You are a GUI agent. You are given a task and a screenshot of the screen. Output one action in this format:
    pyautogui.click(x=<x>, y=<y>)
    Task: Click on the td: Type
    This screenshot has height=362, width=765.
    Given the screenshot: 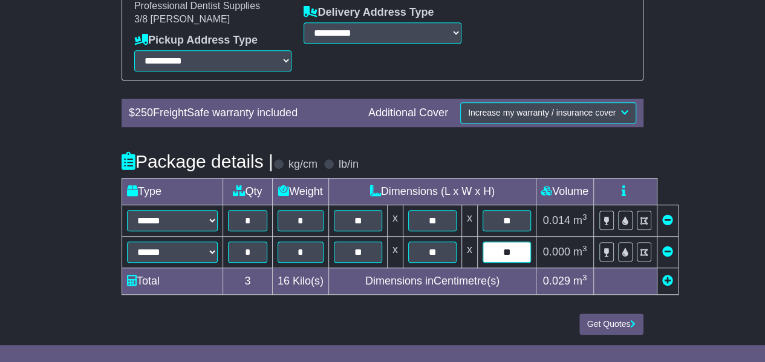 What is the action you would take?
    pyautogui.click(x=172, y=191)
    